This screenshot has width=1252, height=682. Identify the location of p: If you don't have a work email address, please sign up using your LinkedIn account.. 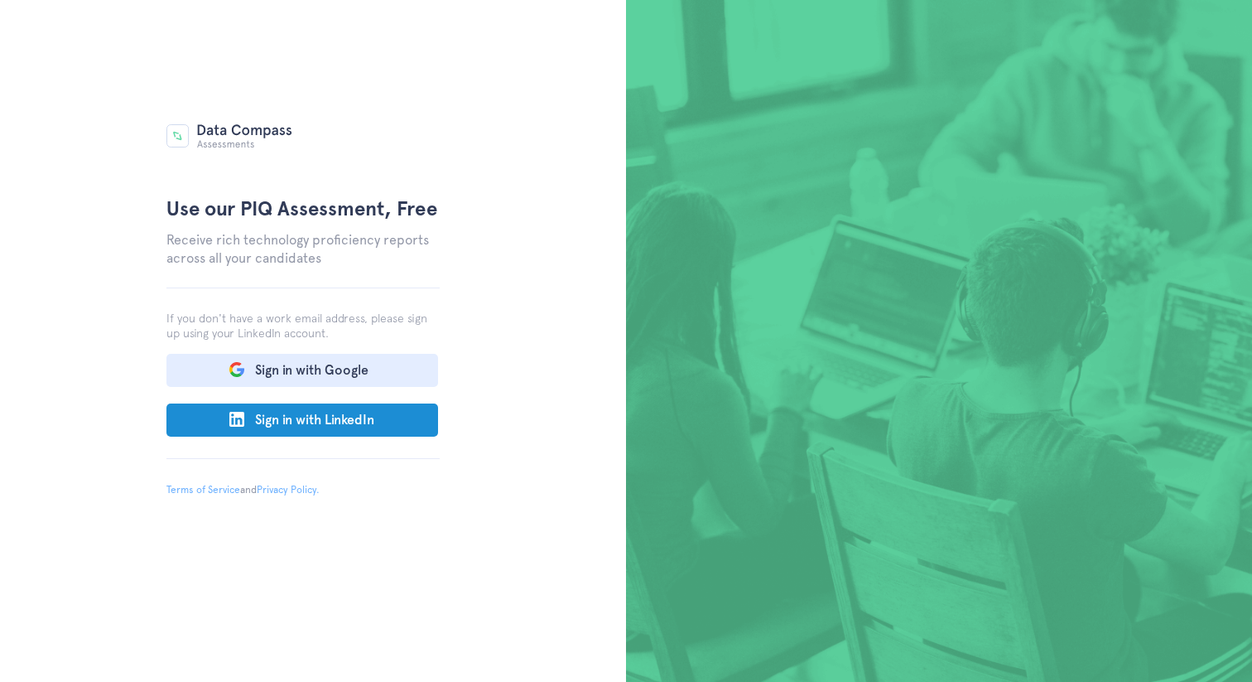
(303, 314).